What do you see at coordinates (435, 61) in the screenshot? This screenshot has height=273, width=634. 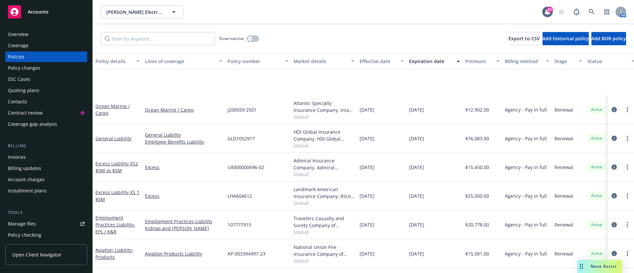 I see `button: Expiration date` at bounding box center [435, 61].